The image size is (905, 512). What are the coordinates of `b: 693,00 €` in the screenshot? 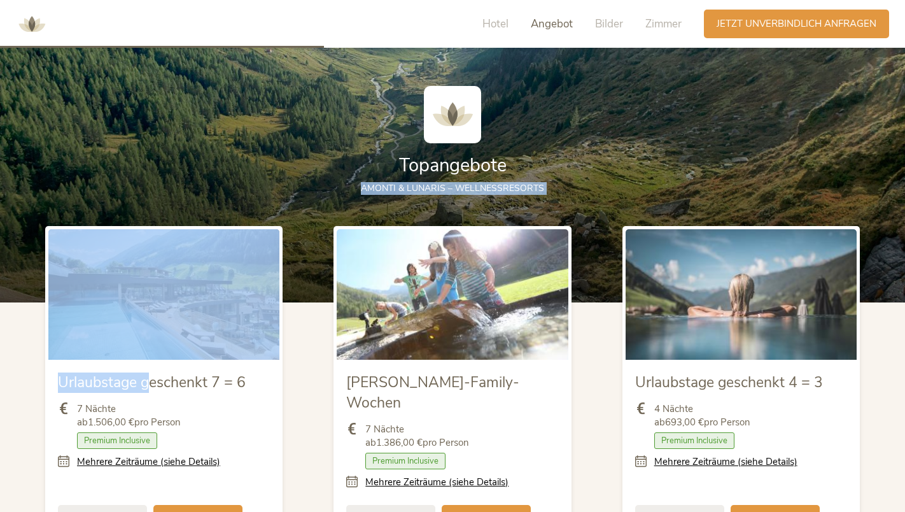 It's located at (684, 422).